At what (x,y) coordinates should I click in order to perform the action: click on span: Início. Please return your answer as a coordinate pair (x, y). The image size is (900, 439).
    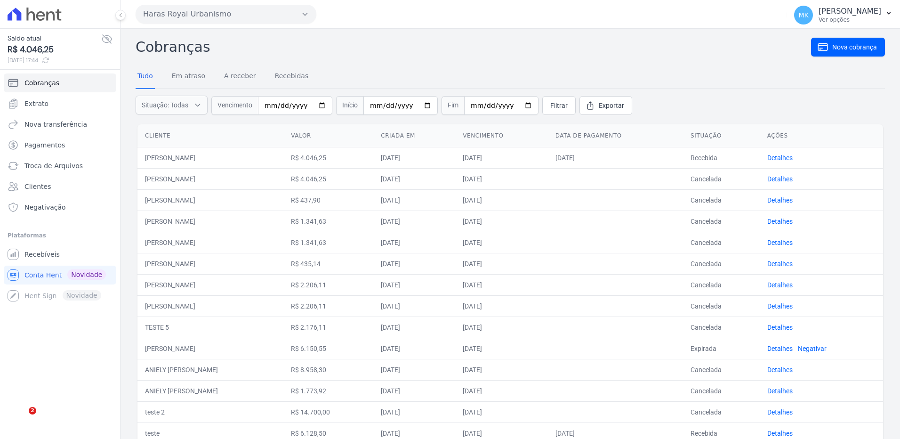
    Looking at the image, I should click on (350, 105).